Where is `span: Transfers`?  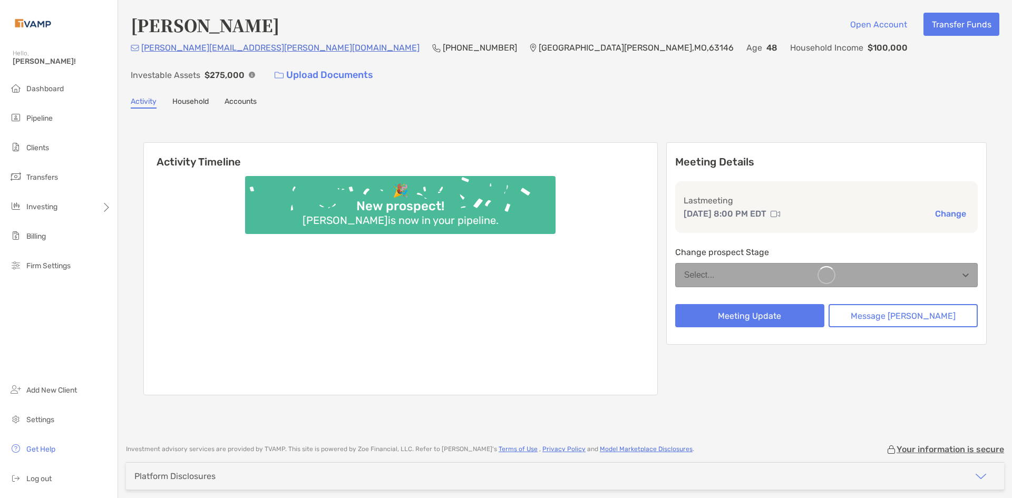
span: Transfers is located at coordinates (42, 177).